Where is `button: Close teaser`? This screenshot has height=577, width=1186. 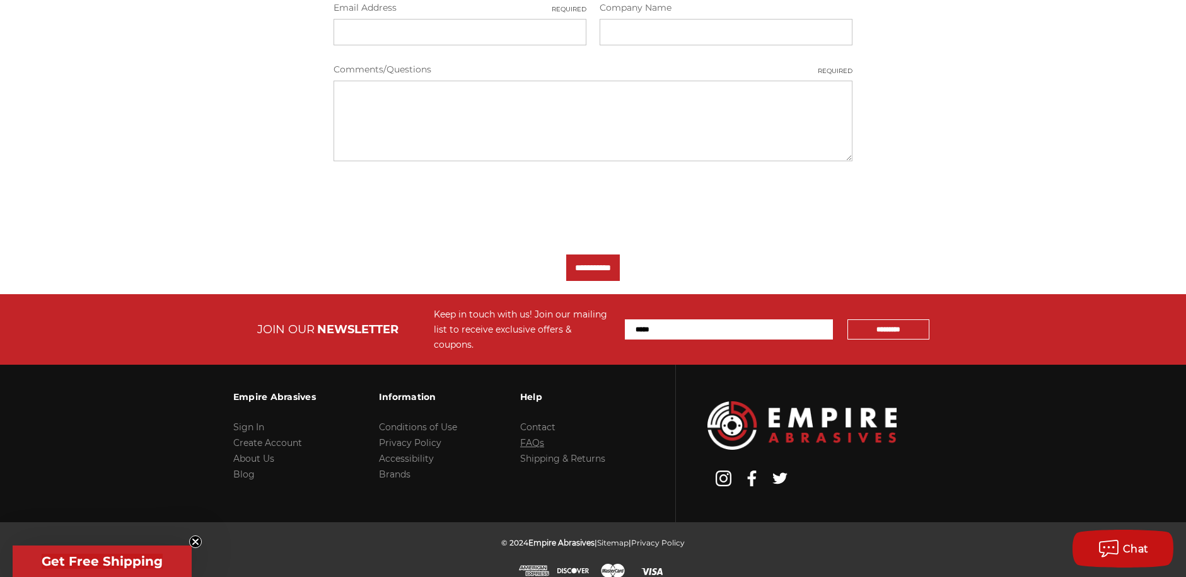 button: Close teaser is located at coordinates (195, 542).